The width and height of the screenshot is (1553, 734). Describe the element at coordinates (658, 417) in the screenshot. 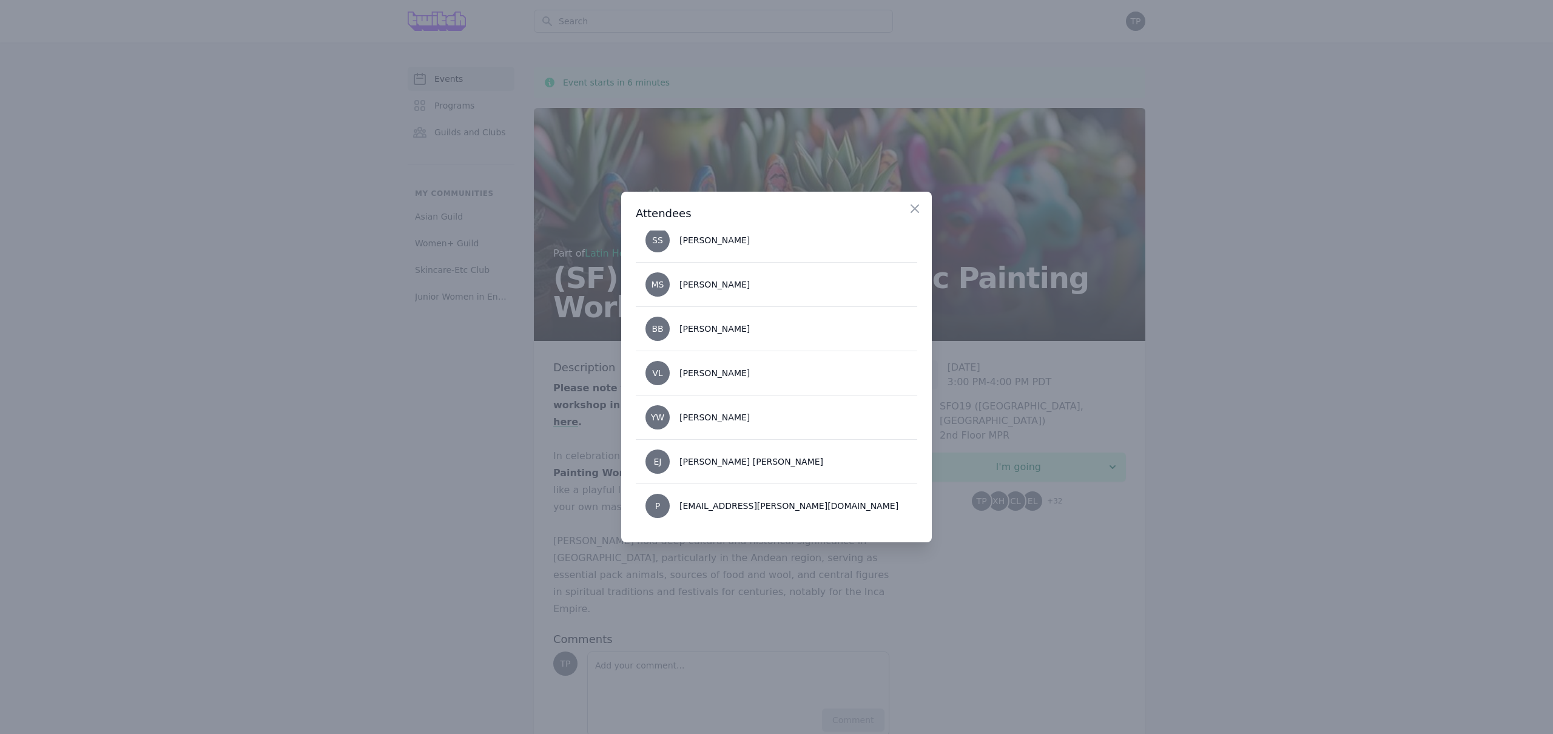

I see `span: YW` at that location.